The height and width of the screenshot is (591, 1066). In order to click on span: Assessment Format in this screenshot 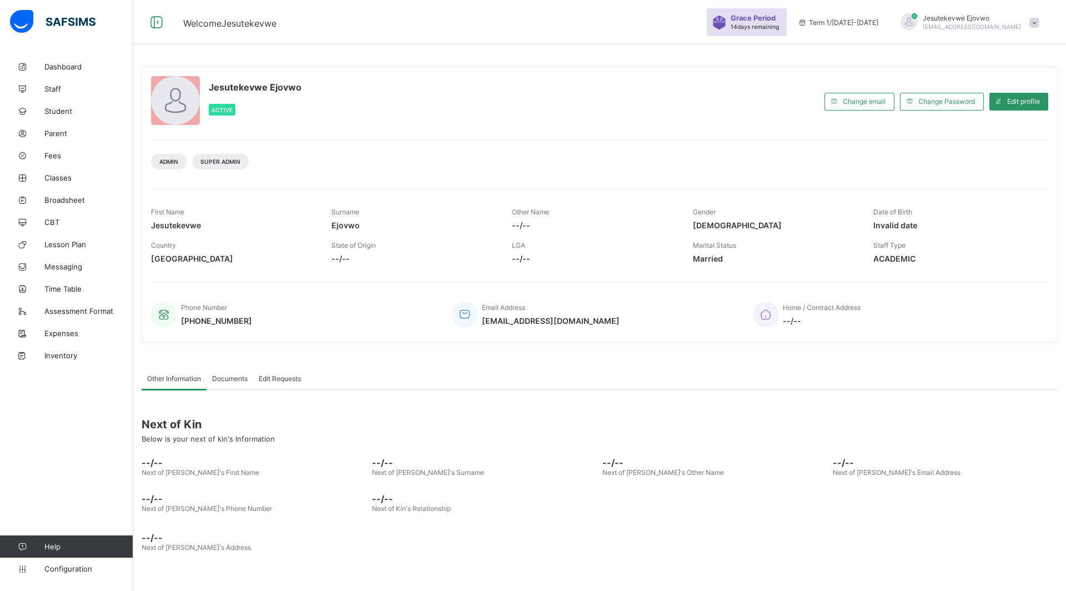, I will do `click(89, 311)`.